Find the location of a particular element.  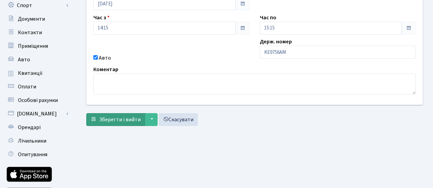

label: Держ. номер is located at coordinates (276, 42).